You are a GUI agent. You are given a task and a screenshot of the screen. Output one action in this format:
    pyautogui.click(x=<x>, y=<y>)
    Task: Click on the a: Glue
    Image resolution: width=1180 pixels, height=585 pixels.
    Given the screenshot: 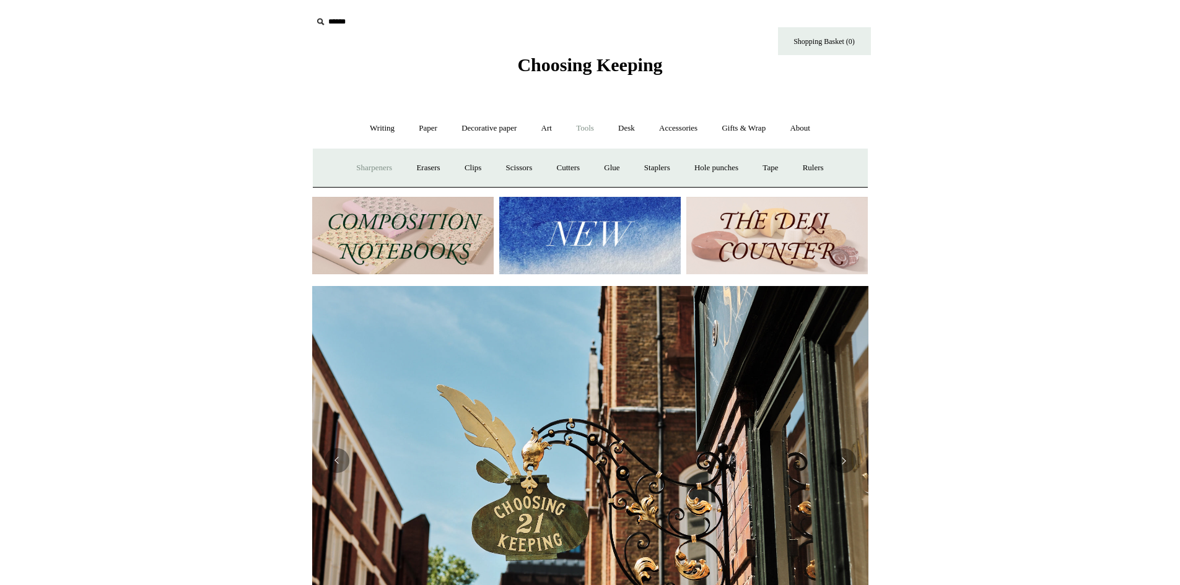 What is the action you would take?
    pyautogui.click(x=611, y=168)
    